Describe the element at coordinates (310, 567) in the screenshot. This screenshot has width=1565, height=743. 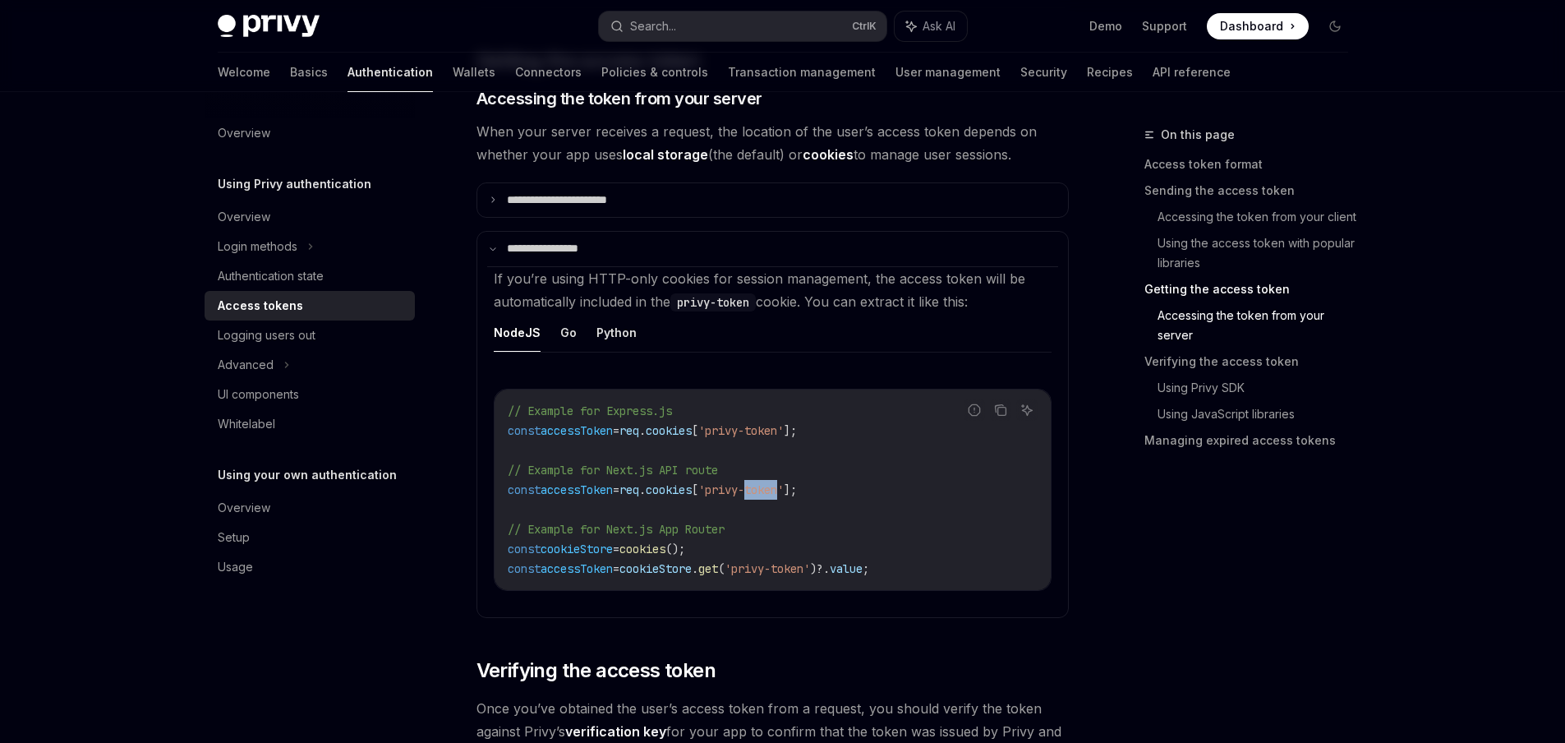
I see `a: Usage` at that location.